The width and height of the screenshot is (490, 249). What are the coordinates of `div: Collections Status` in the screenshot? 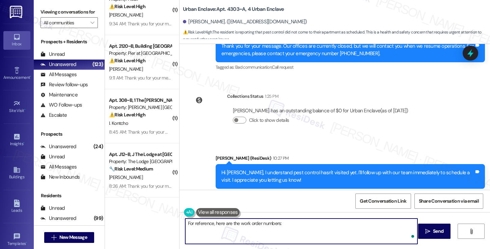 It's located at (245, 96).